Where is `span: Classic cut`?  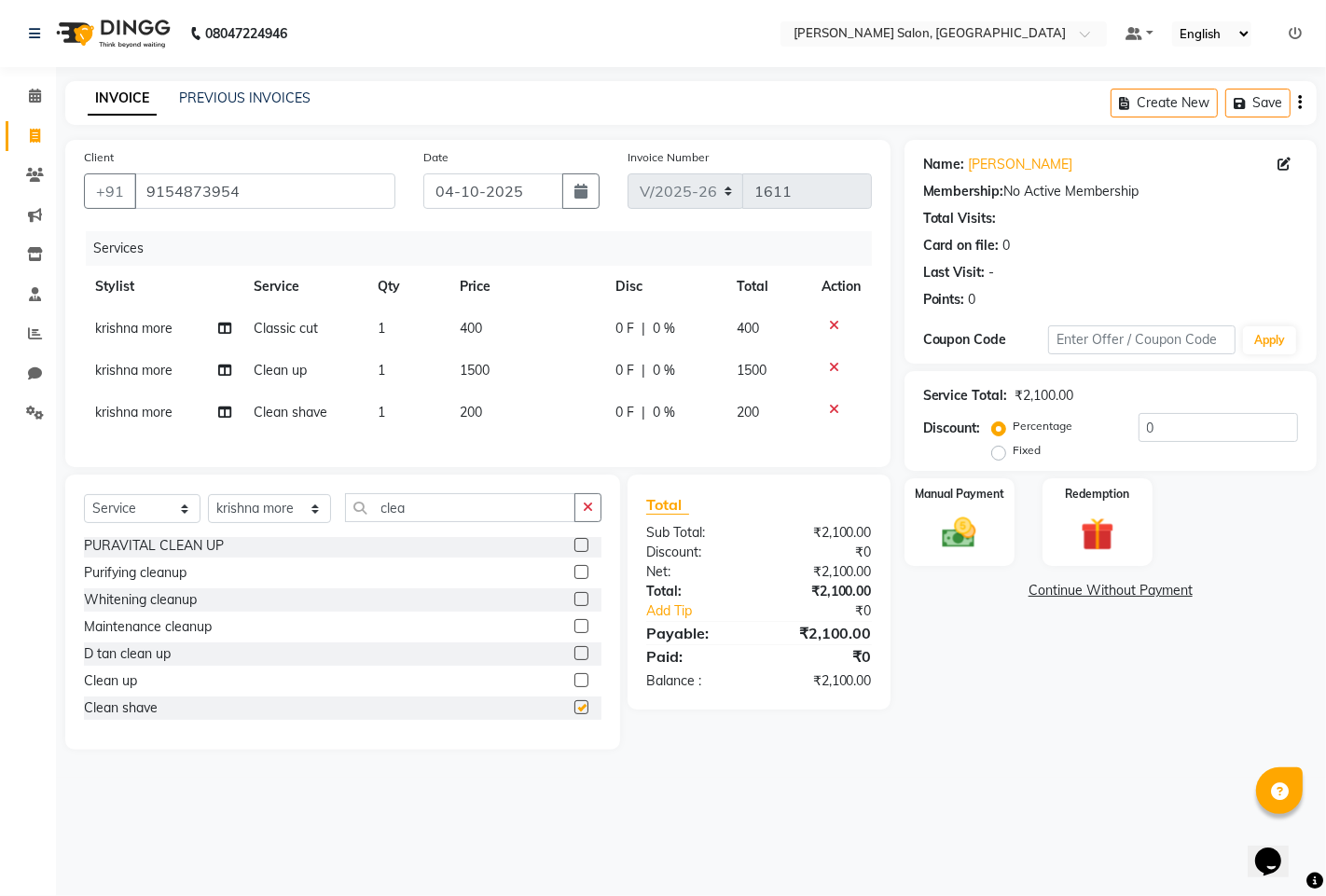
span: Classic cut is located at coordinates (286, 328).